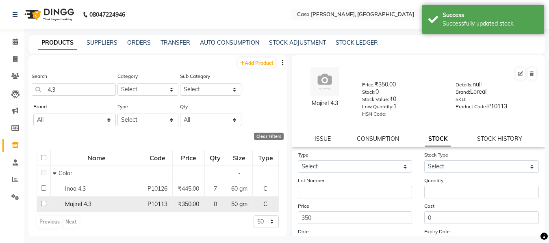 The height and width of the screenshot is (243, 549). I want to click on div: 0, so click(403, 93).